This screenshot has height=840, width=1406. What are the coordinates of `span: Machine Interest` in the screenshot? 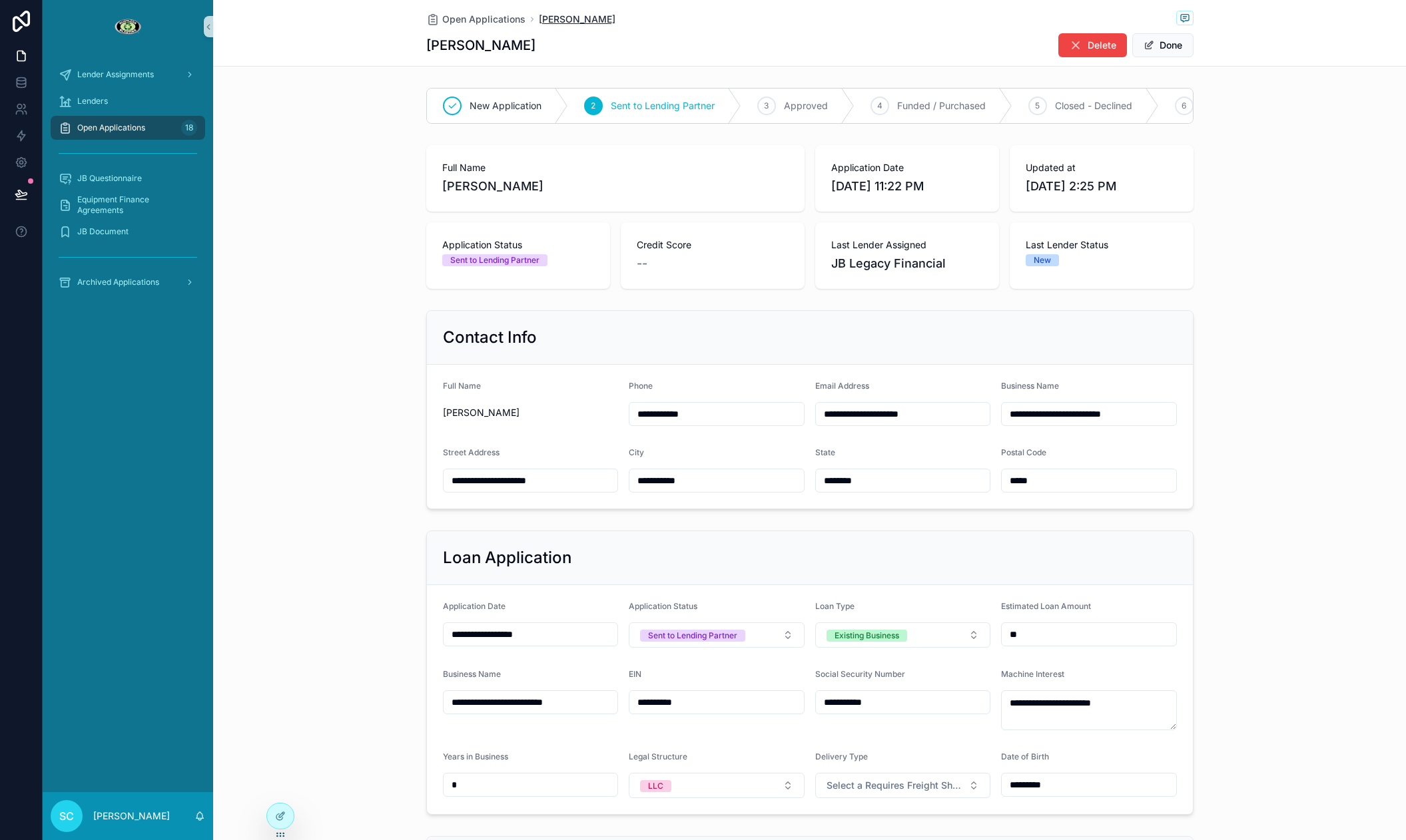 It's located at (1033, 673).